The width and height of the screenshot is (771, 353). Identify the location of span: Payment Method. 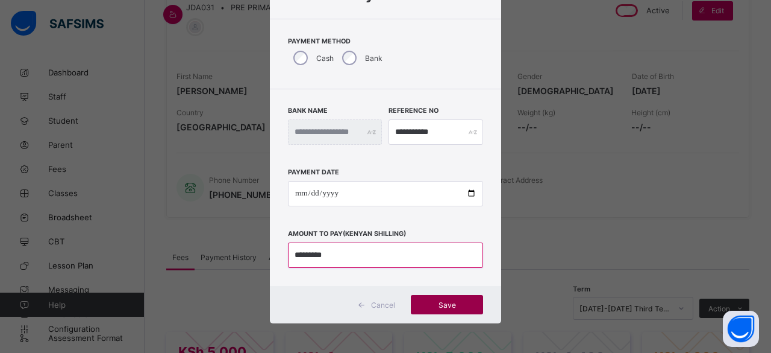
(386, 41).